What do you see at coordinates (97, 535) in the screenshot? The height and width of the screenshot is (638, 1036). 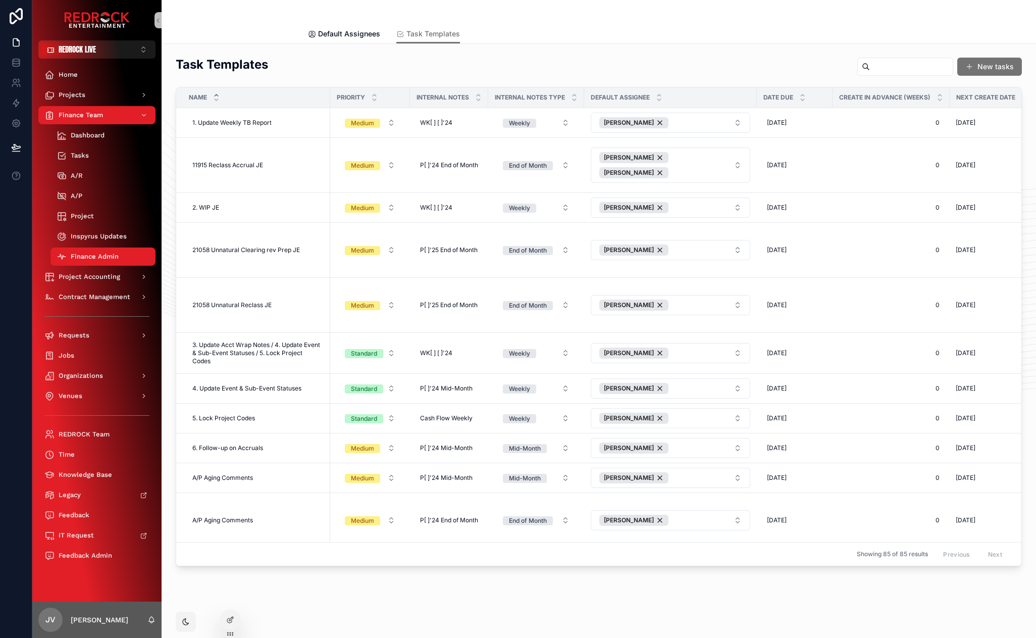 I see `a: IT Request` at bounding box center [97, 535].